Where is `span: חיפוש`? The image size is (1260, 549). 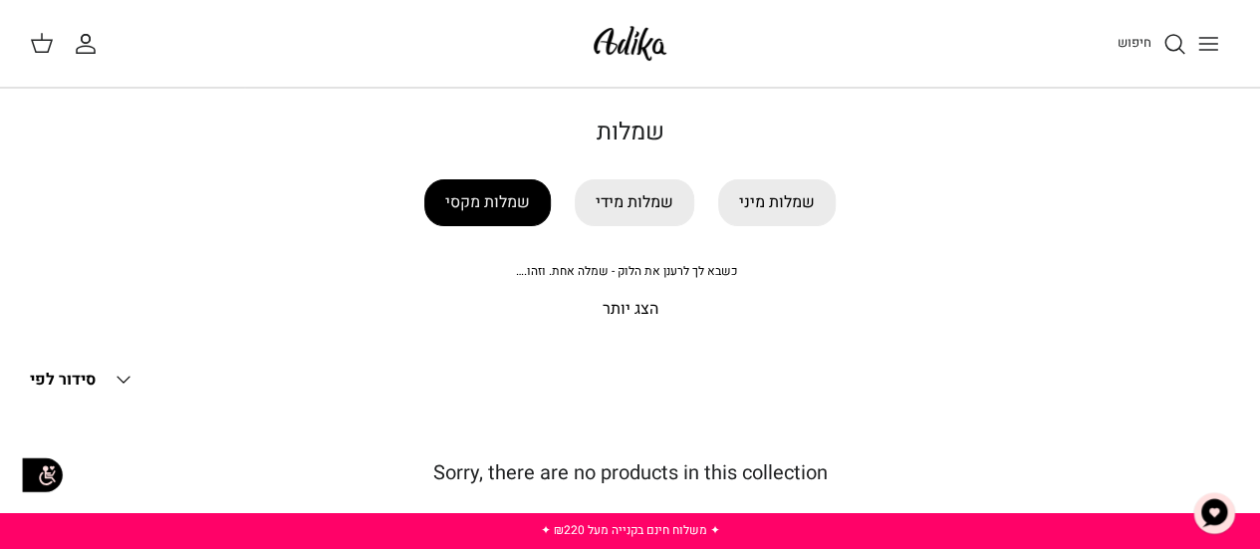
span: חיפוש is located at coordinates (1134, 42).